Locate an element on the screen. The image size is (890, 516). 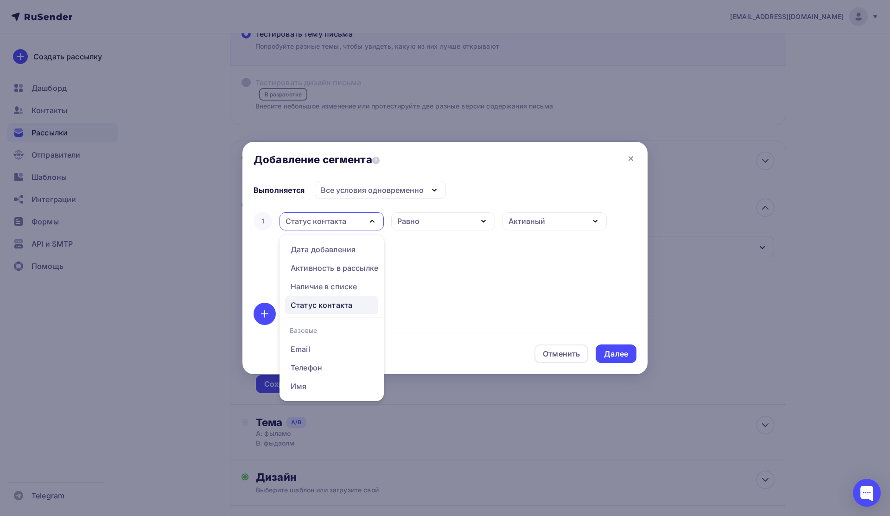
div: Активный is located at coordinates (527, 221).